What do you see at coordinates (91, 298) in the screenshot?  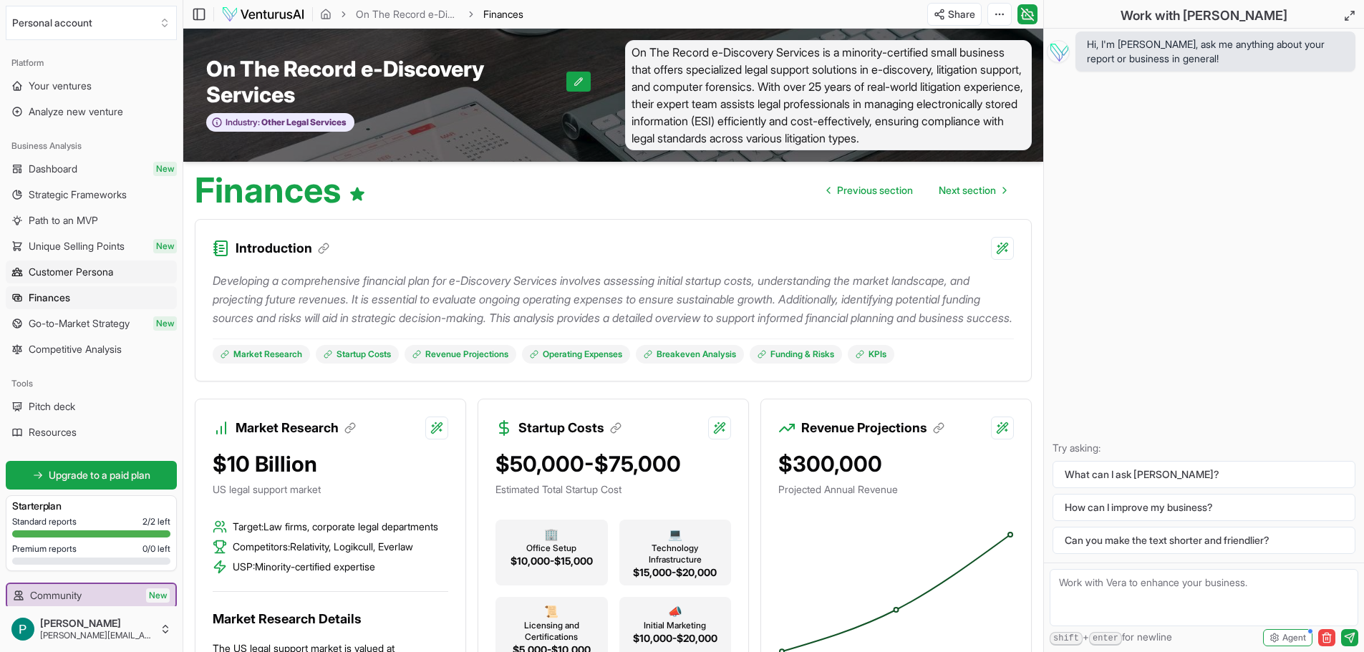 I see `a: Finances` at bounding box center [91, 298].